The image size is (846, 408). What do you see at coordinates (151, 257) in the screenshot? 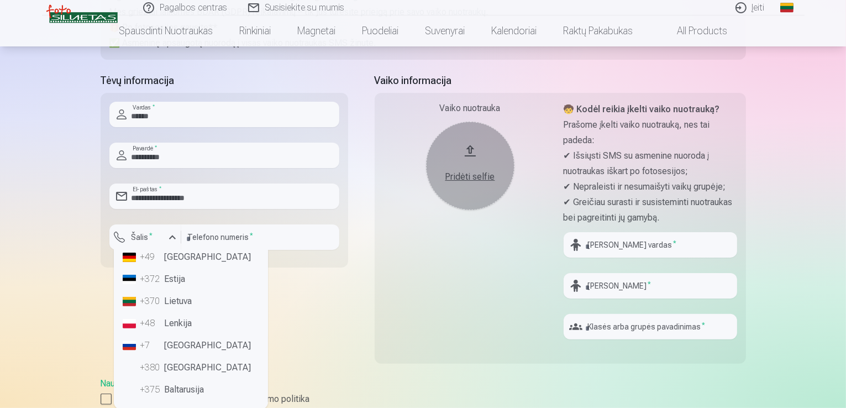
I see `div: +49` at bounding box center [151, 257].